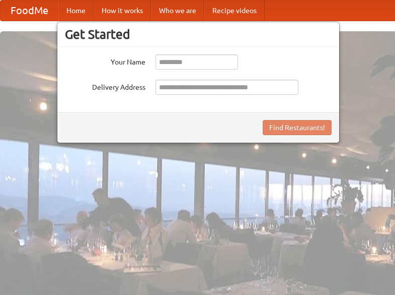 Image resolution: width=395 pixels, height=295 pixels. Describe the element at coordinates (198, 34) in the screenshot. I see `h3: Get Started` at that location.